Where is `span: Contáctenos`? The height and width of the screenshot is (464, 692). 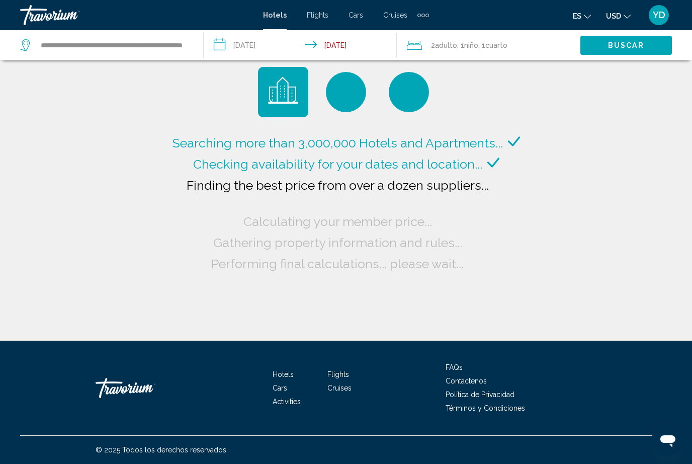 span: Contáctenos is located at coordinates (466, 381).